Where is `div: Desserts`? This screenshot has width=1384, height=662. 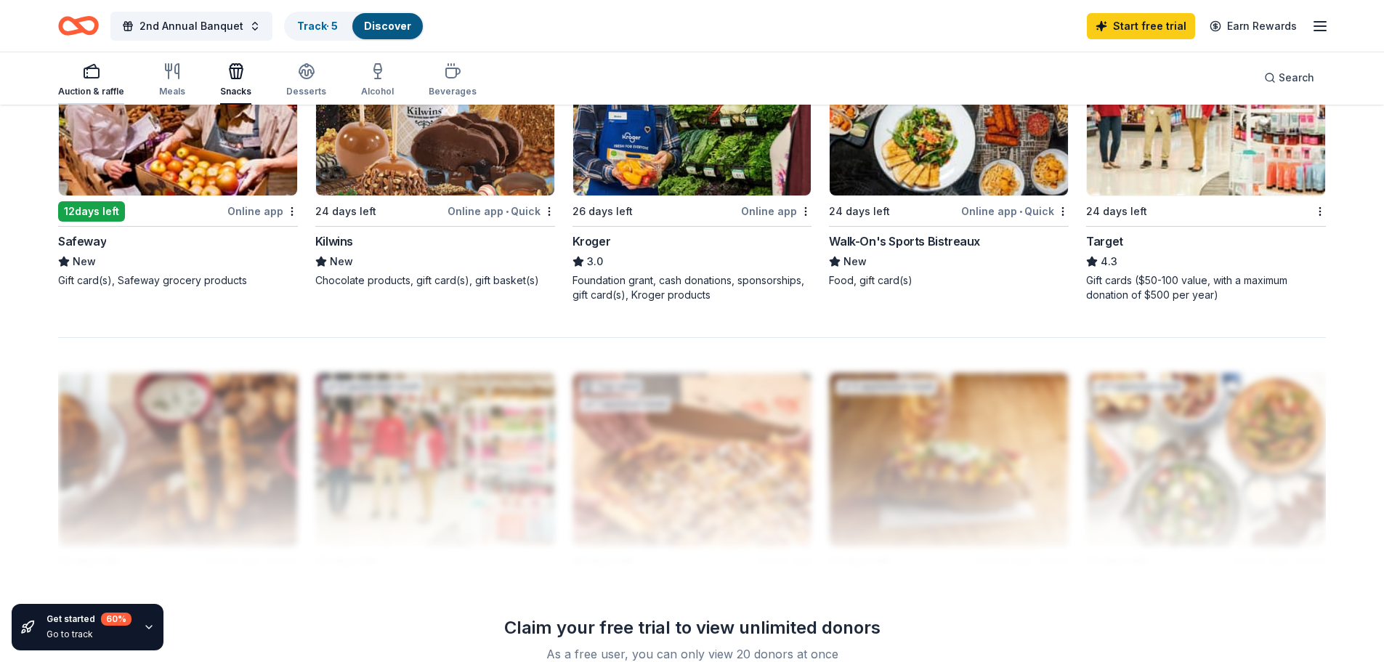
div: Desserts is located at coordinates (306, 92).